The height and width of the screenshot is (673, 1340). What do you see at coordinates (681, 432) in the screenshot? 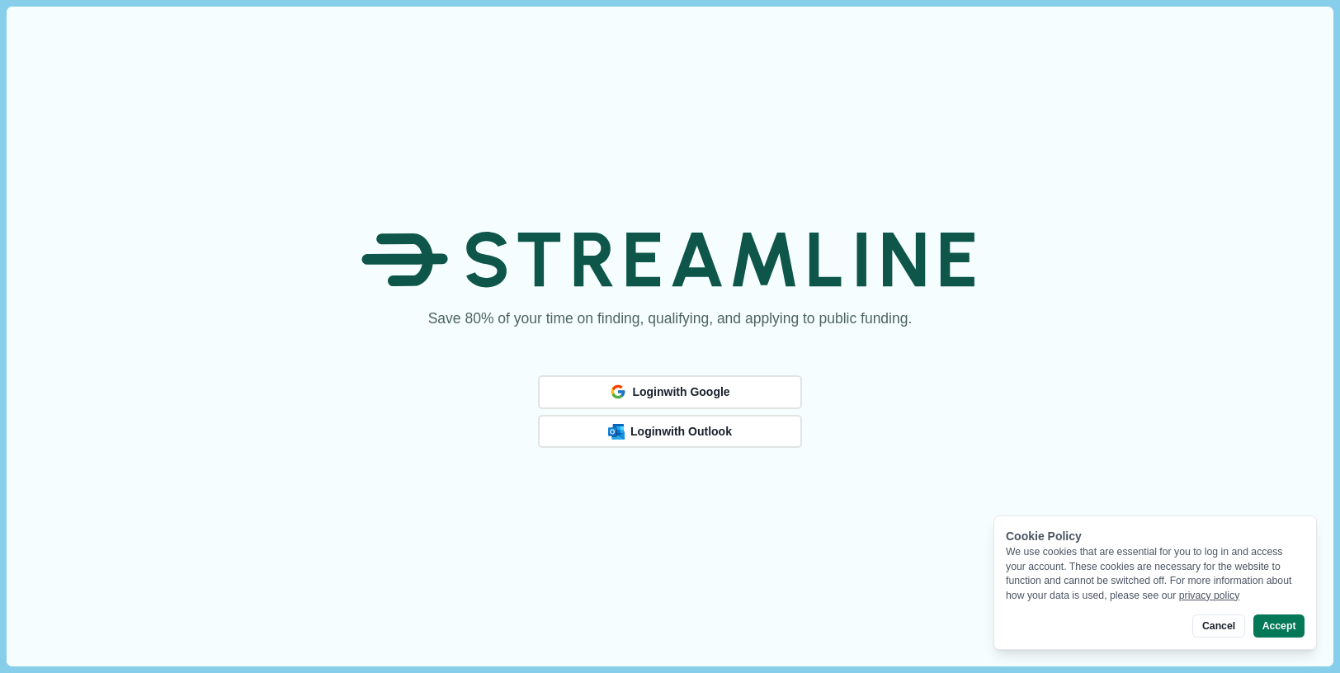
I see `span: Login with Outlook` at bounding box center [681, 432].